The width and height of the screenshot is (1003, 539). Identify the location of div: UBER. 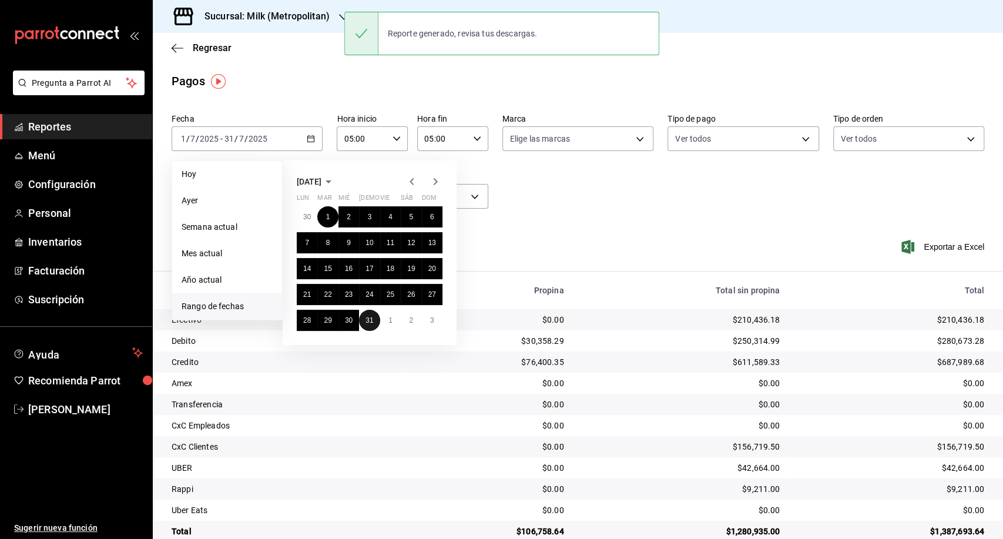
(281, 468).